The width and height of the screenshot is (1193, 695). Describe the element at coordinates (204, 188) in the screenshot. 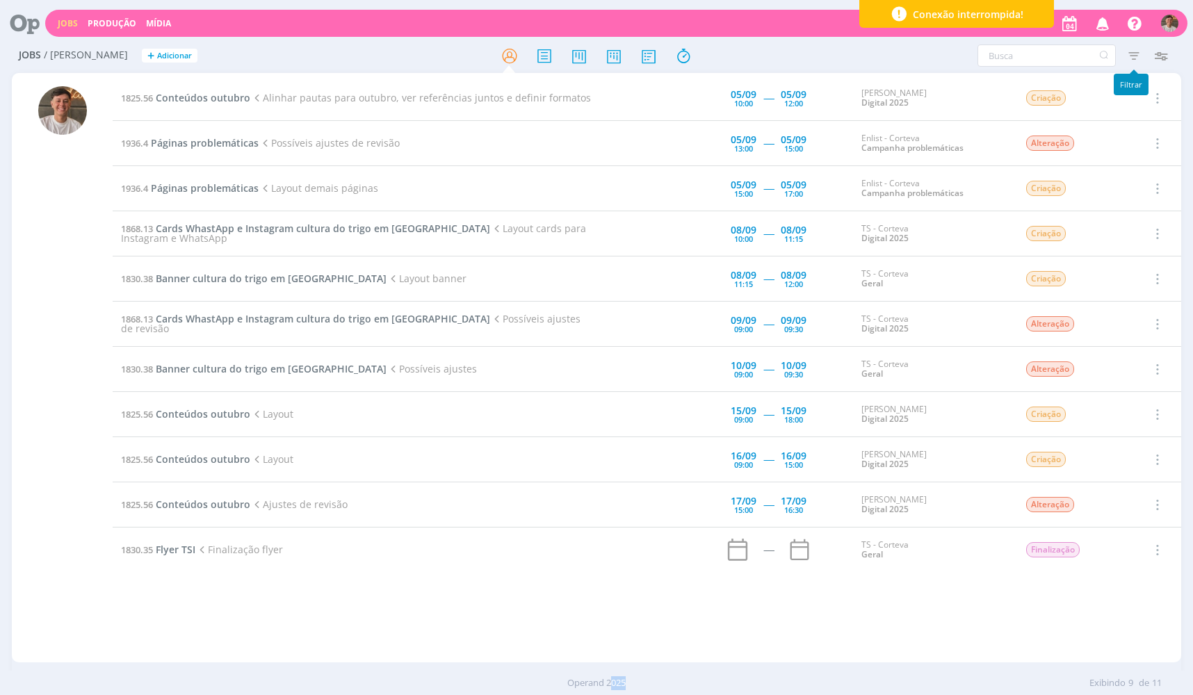

I see `span: Páginas problemáticas` at that location.